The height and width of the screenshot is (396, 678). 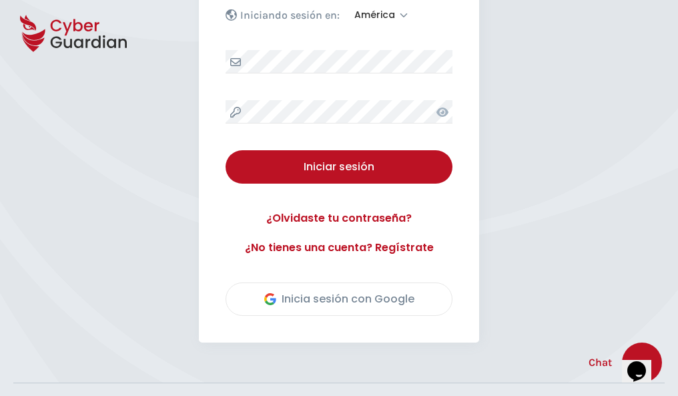 I want to click on button: Iniciar sesión, so click(x=339, y=167).